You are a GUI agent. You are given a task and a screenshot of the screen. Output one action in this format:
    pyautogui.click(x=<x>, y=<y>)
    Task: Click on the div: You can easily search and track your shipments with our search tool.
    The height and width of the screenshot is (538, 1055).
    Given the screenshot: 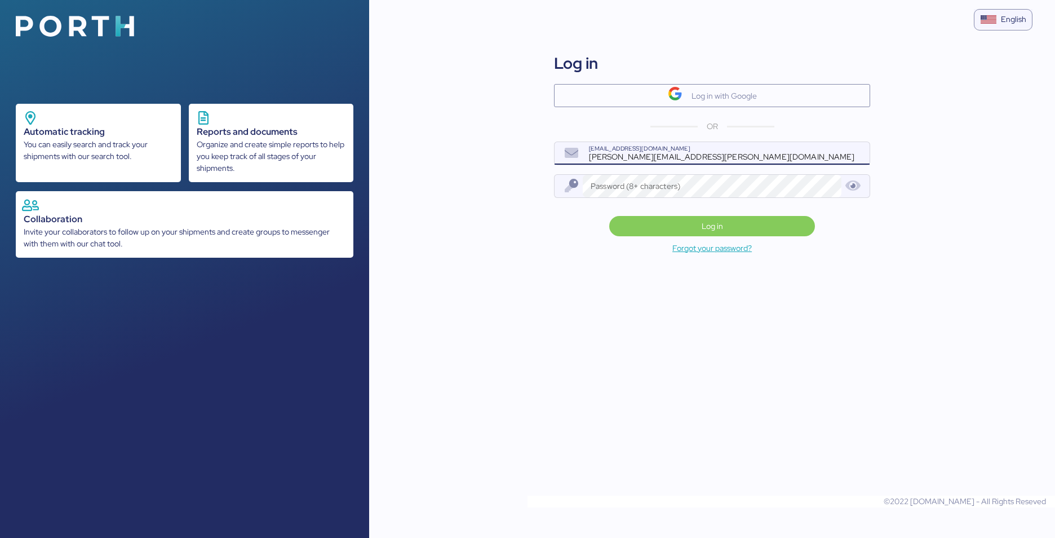 What is the action you would take?
    pyautogui.click(x=98, y=151)
    